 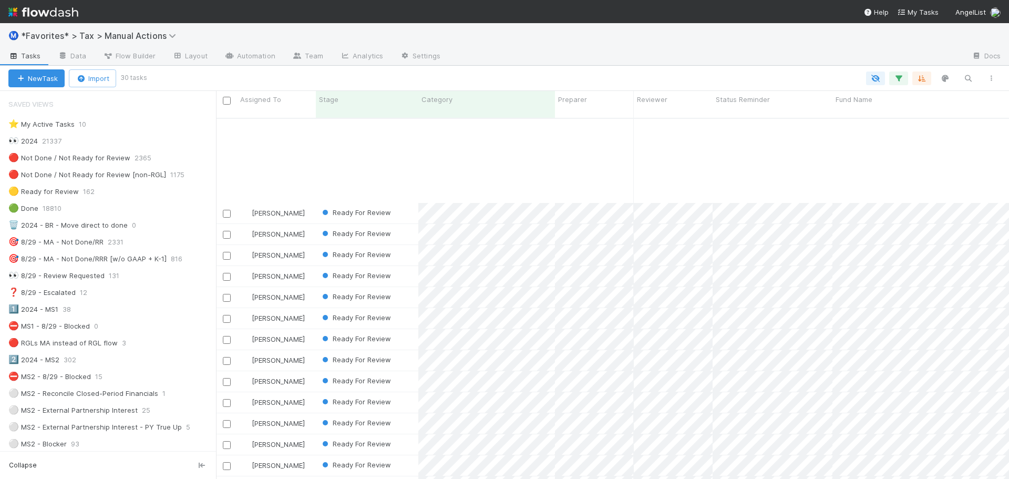 I want to click on div: MS2 - External Partnership Interest, so click(x=73, y=410).